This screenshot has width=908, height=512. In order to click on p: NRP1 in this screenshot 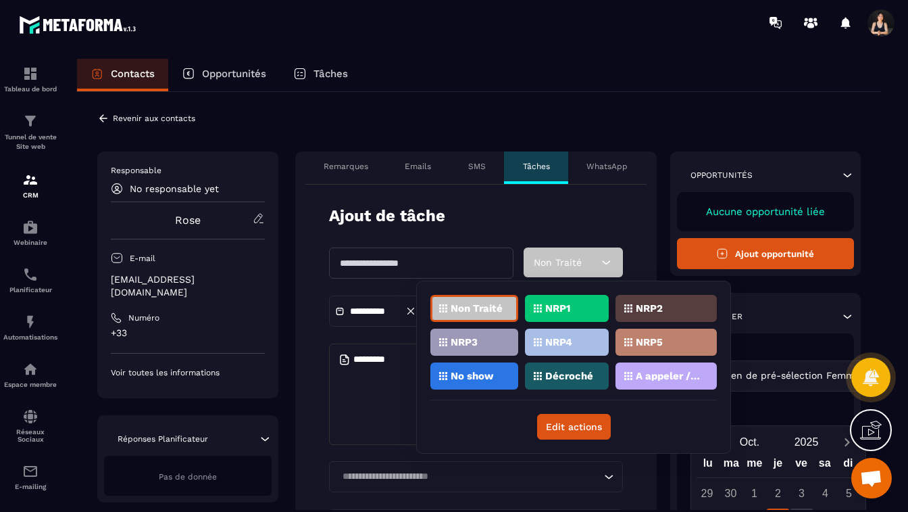, I will do `click(557, 308)`.